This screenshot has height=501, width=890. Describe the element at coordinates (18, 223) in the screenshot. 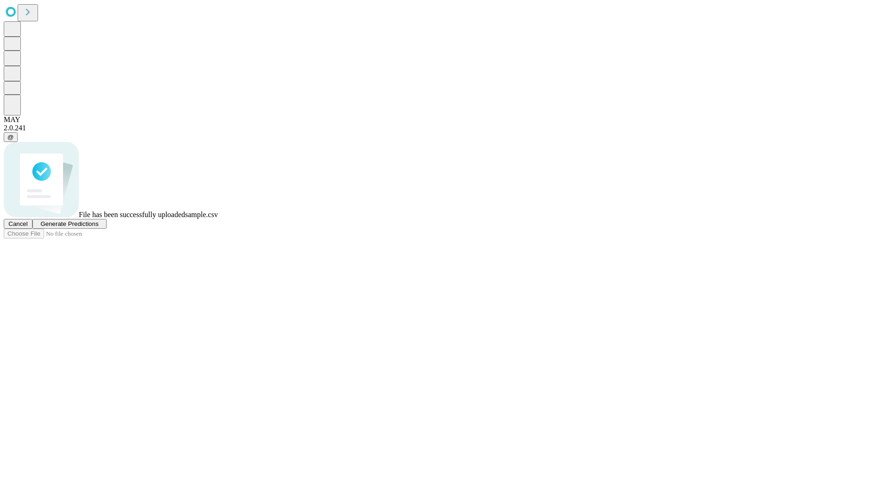

I see `button: Cancel` at that location.